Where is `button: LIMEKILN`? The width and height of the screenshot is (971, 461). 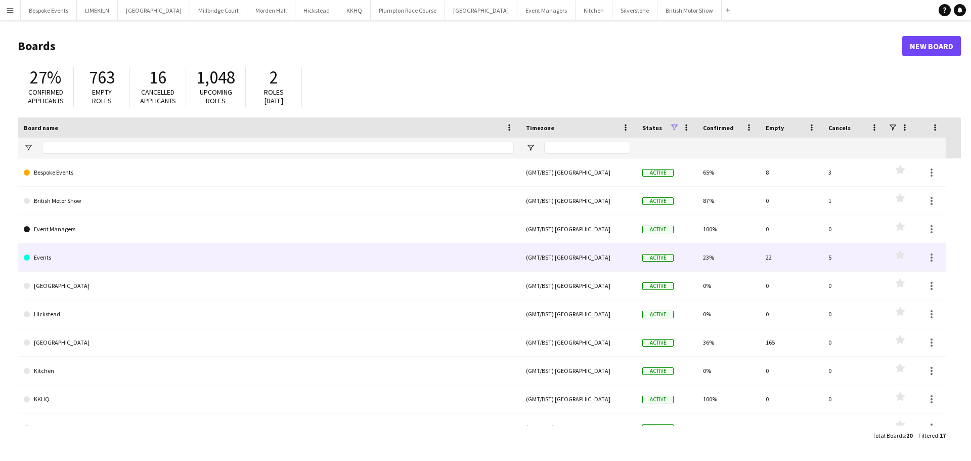
button: LIMEKILN is located at coordinates (97, 10).